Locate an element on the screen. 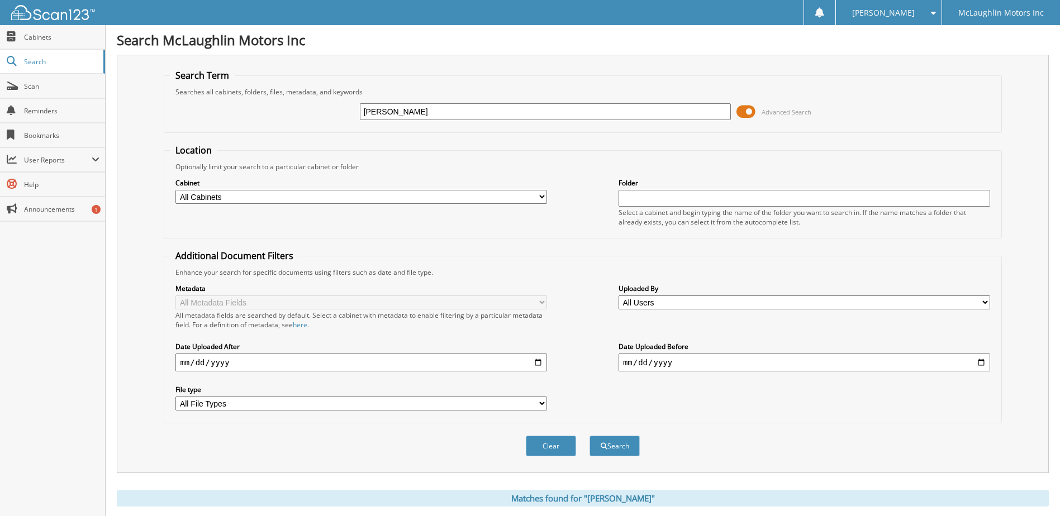  div: Enhance your search for specific documents using filters such as date and file type. is located at coordinates (582, 272).